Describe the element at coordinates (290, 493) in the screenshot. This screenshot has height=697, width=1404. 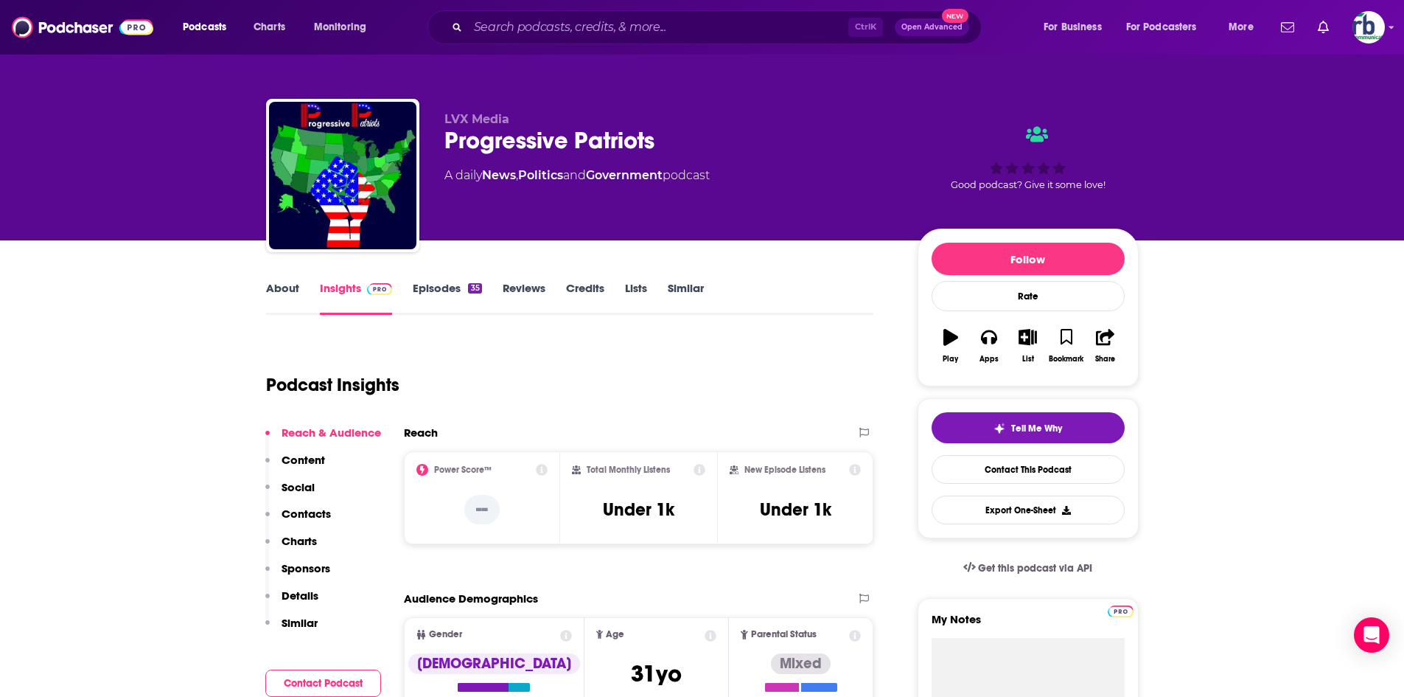
I see `button: Social` at that location.